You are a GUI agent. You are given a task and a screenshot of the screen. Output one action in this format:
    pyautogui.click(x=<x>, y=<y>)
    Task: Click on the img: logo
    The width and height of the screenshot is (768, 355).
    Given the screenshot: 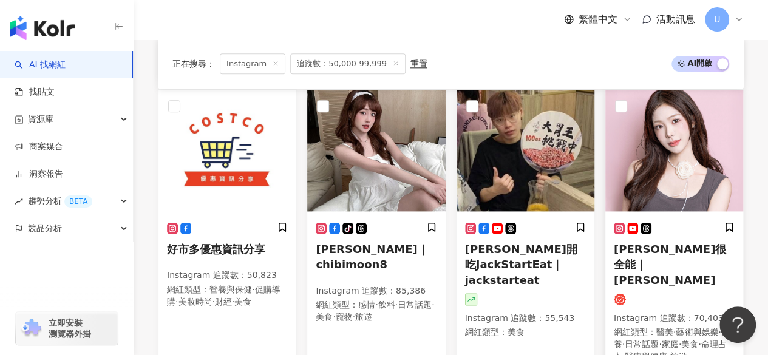 What is the action you would take?
    pyautogui.click(x=42, y=28)
    